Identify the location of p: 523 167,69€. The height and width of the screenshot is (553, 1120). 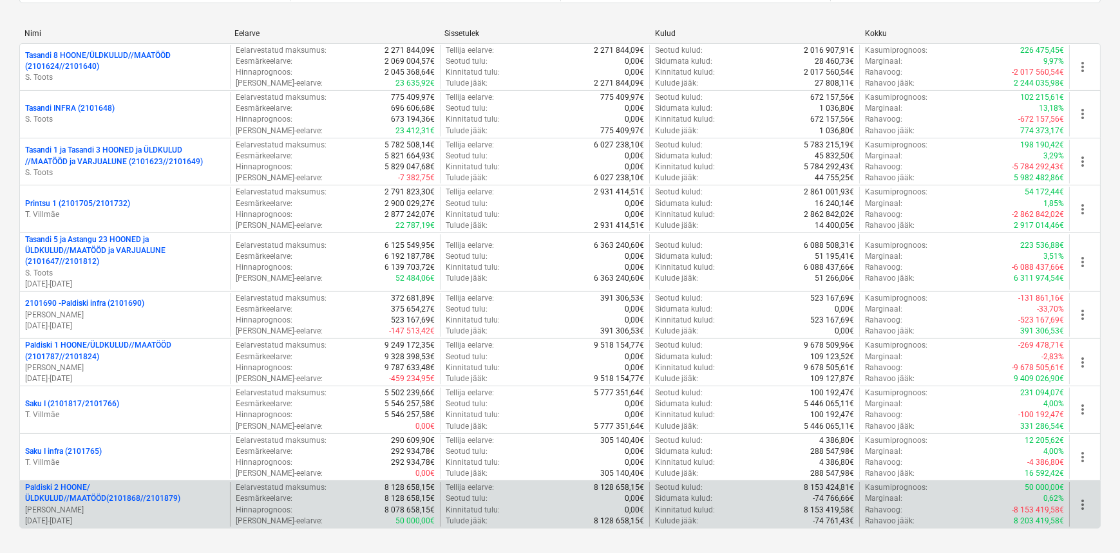
(832, 298).